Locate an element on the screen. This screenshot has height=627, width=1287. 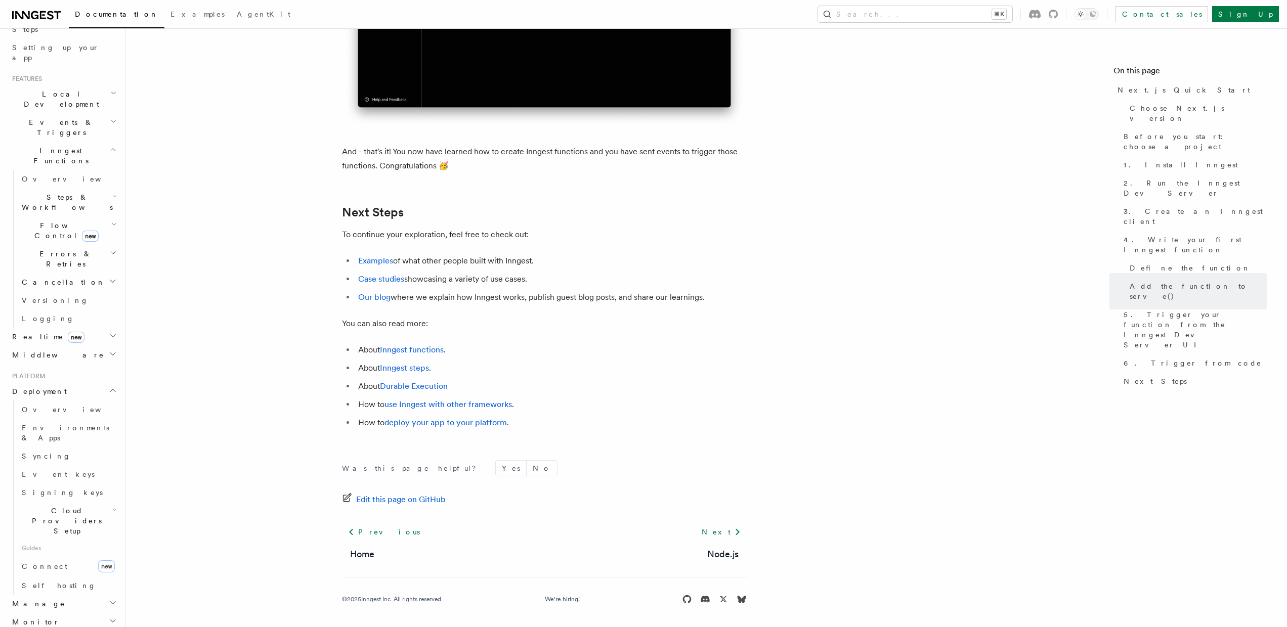
span: Deployment is located at coordinates (37, 391).